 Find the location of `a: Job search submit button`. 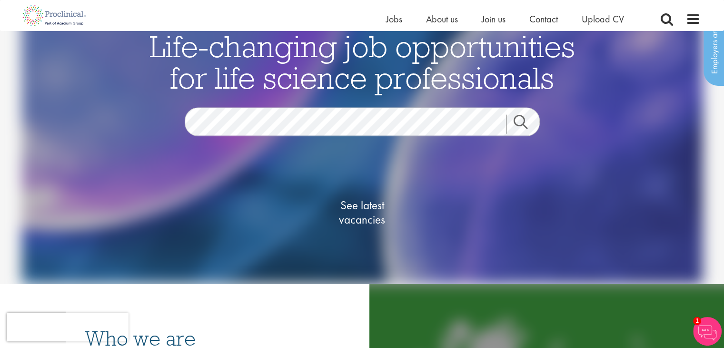

a: Job search submit button is located at coordinates (527, 124).